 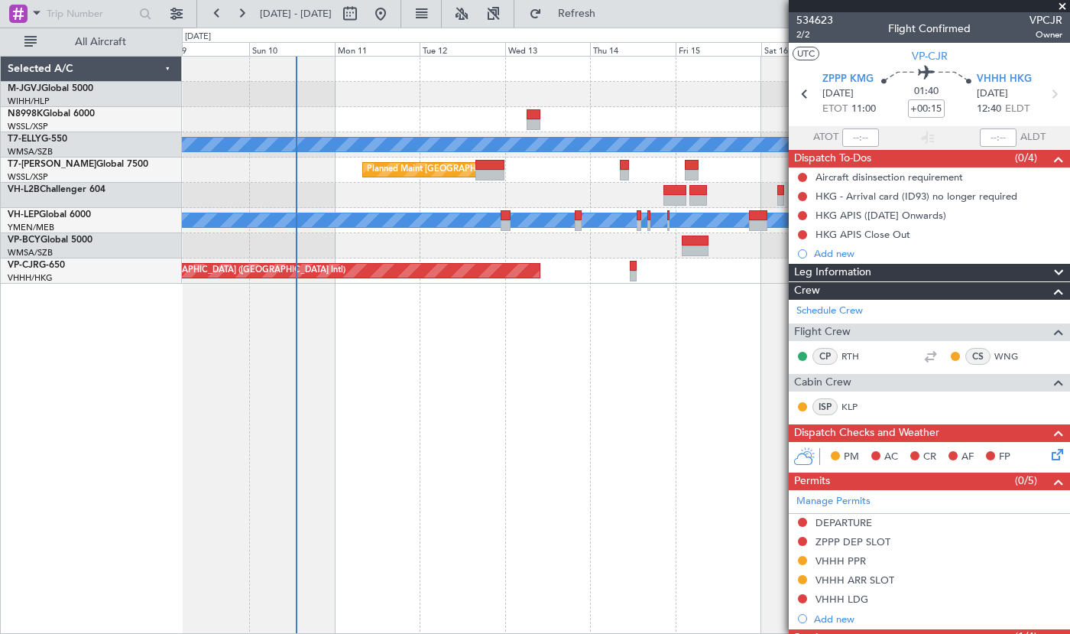 What do you see at coordinates (859, 356) in the screenshot?
I see `a: RTH` at bounding box center [859, 356].